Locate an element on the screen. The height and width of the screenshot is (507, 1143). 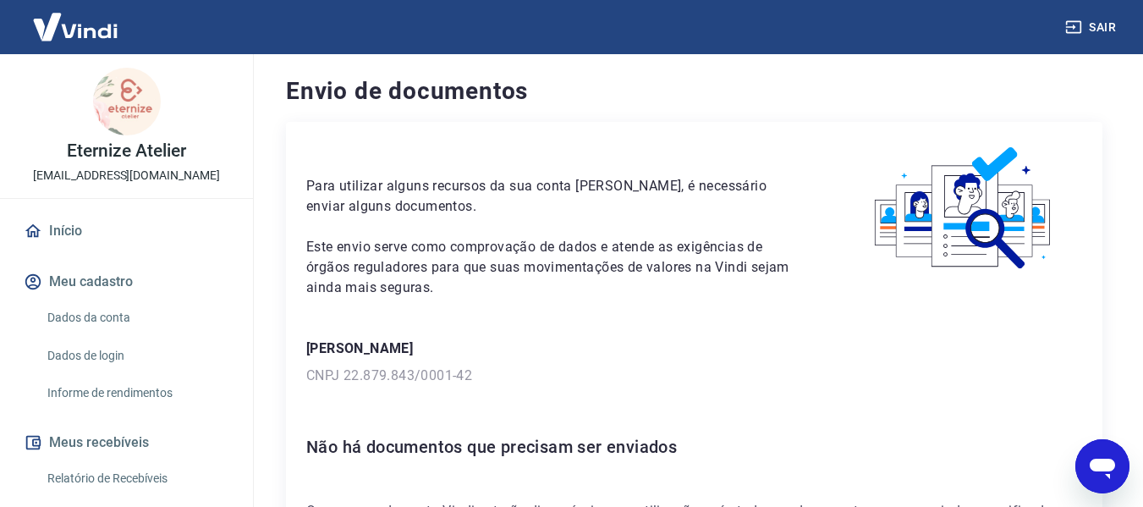
h6: Não há documentos que precisam ser enviados is located at coordinates (694, 447).